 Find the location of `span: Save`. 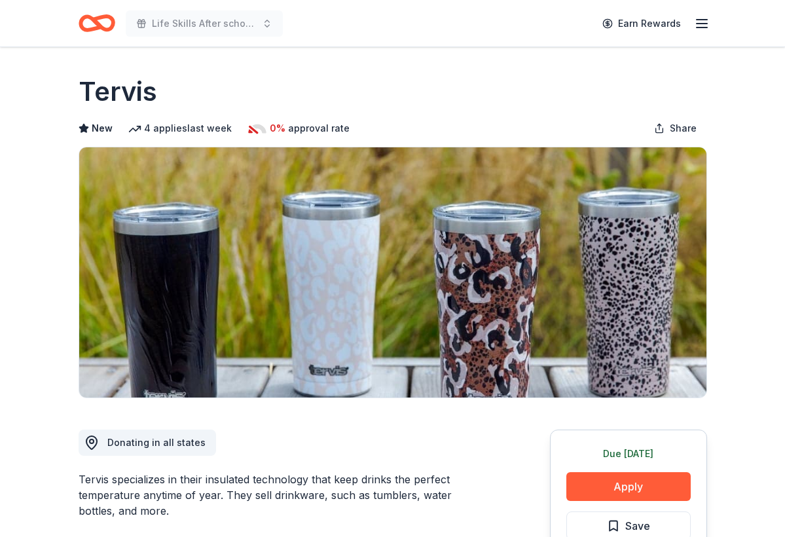

span: Save is located at coordinates (638, 526).